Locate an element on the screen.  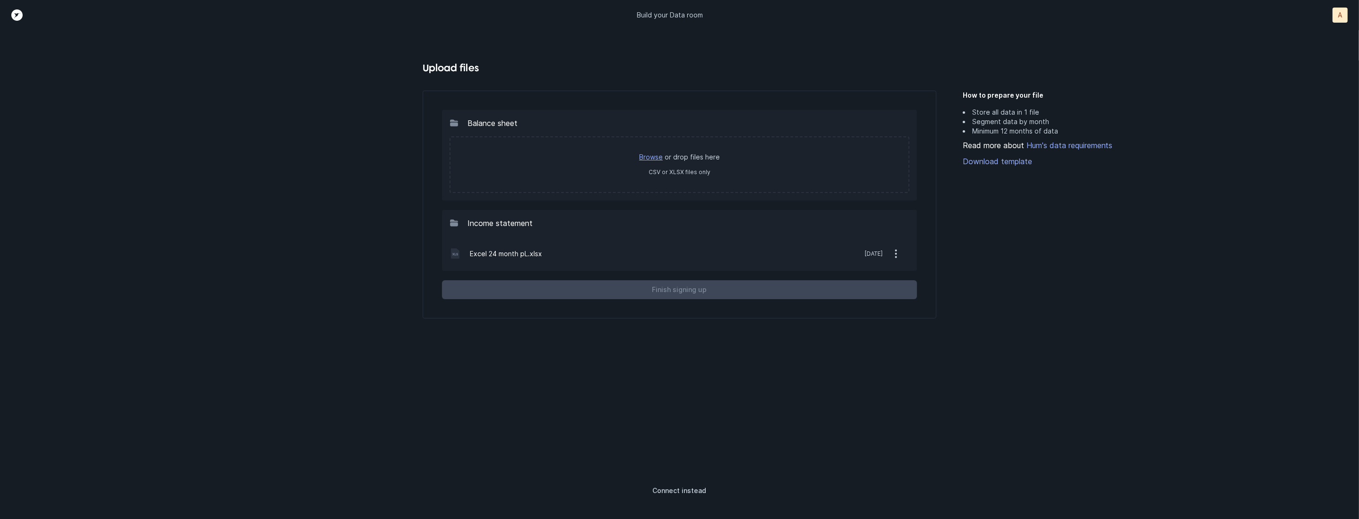
p: A is located at coordinates (1340, 15).